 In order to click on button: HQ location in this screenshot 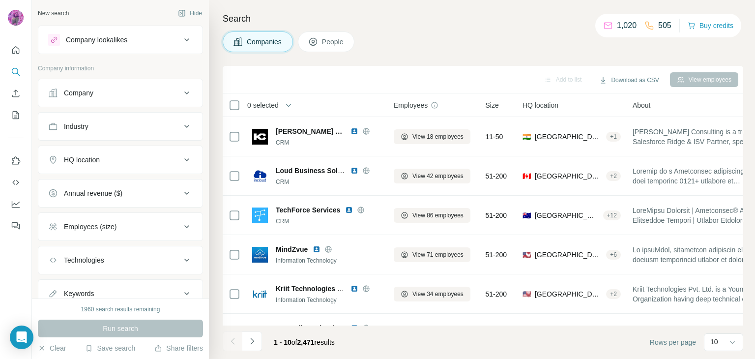, I will do `click(120, 160)`.